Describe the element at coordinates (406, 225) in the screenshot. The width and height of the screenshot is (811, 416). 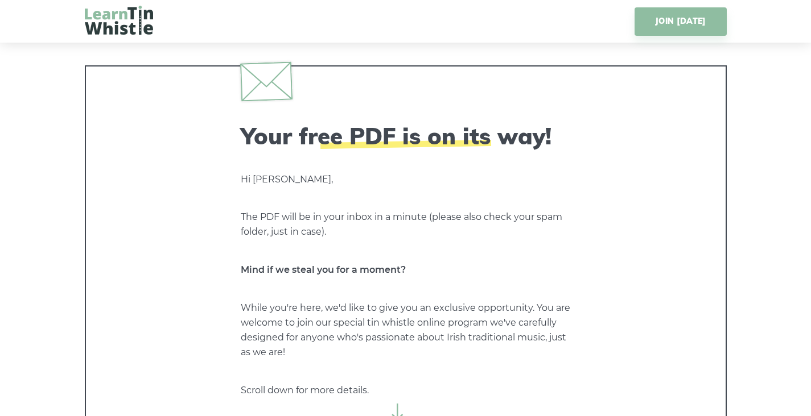
I see `p: The PDF will be in your inbox in a minute (please also check your spam folder, just in case).` at that location.